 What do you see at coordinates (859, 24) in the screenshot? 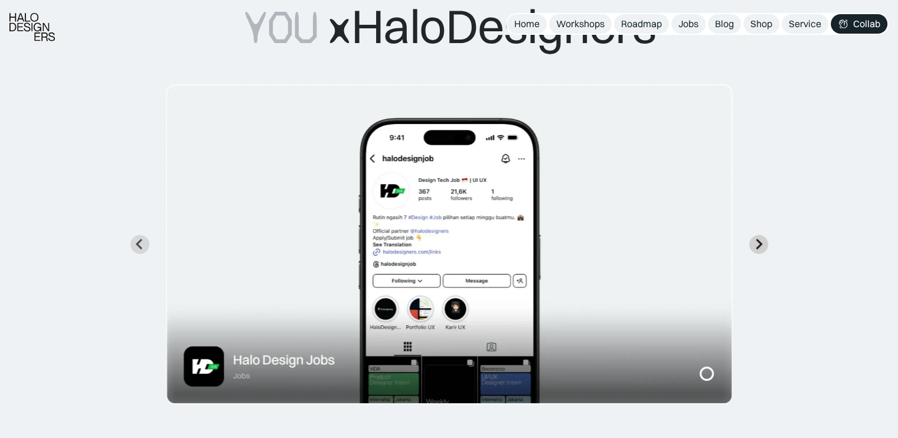
I see `a: Collab` at bounding box center [859, 24].